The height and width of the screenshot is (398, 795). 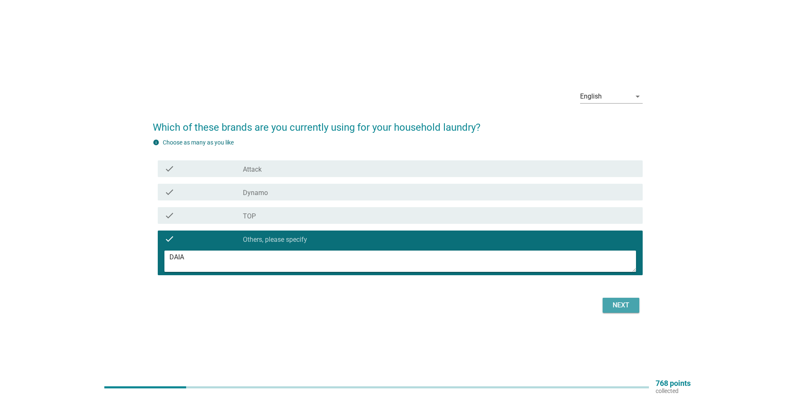 I want to click on label: Attack, so click(x=252, y=169).